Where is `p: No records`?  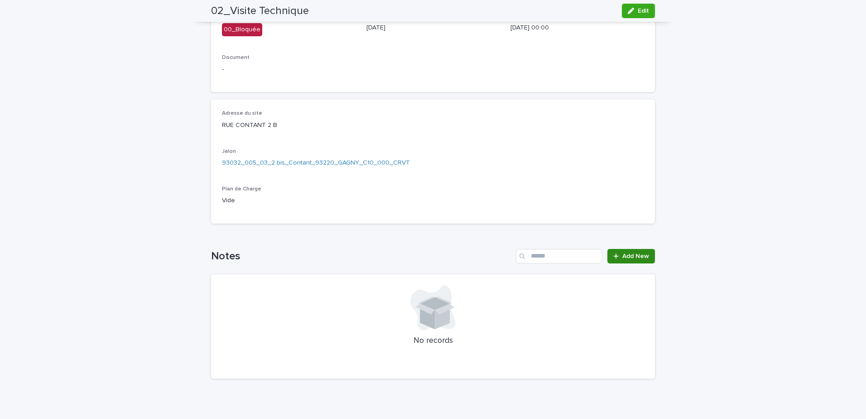 p: No records is located at coordinates (433, 341).